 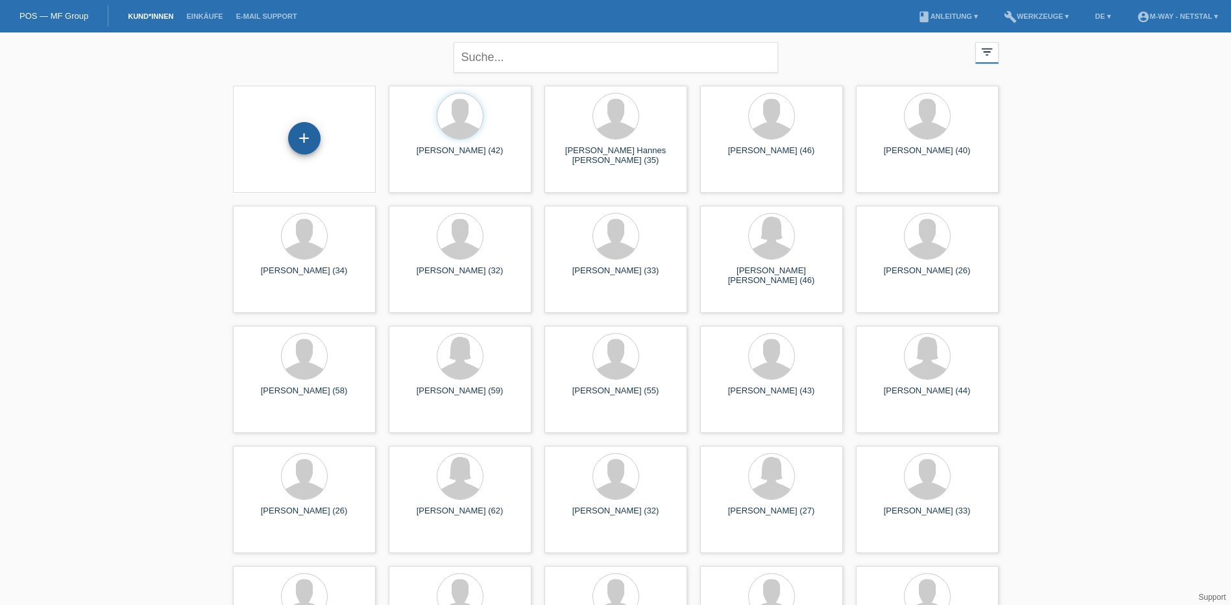 What do you see at coordinates (616, 57) in the screenshot?
I see `input: Suche...` at bounding box center [616, 57].